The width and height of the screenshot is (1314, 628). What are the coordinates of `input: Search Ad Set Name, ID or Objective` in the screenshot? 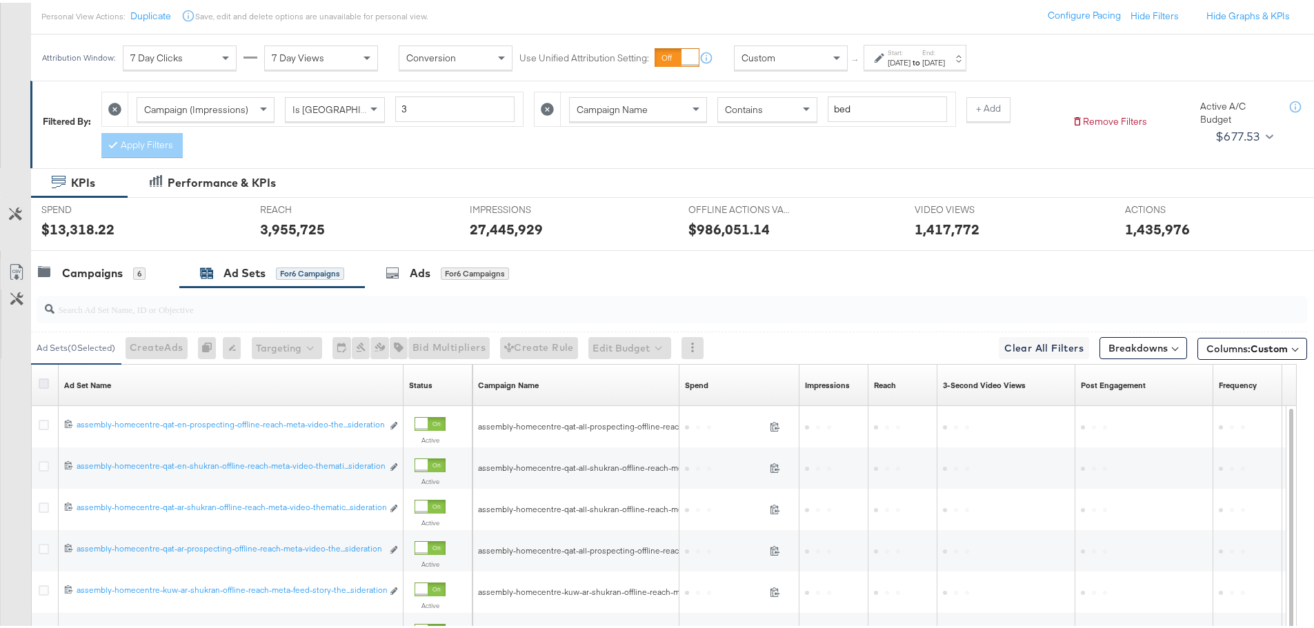 It's located at (622, 301).